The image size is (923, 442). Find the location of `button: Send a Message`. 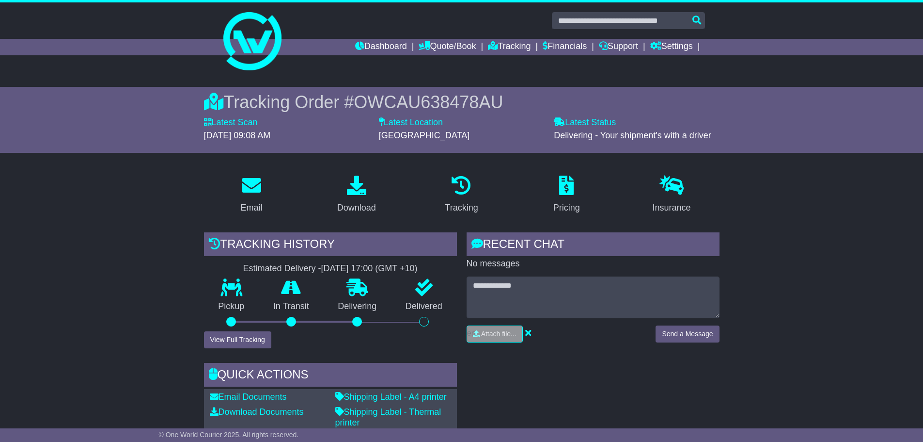

button: Send a Message is located at coordinates (687, 333).